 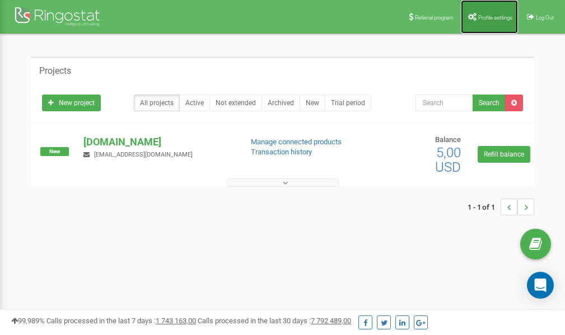 What do you see at coordinates (347, 103) in the screenshot?
I see `a: Trial period` at bounding box center [347, 103].